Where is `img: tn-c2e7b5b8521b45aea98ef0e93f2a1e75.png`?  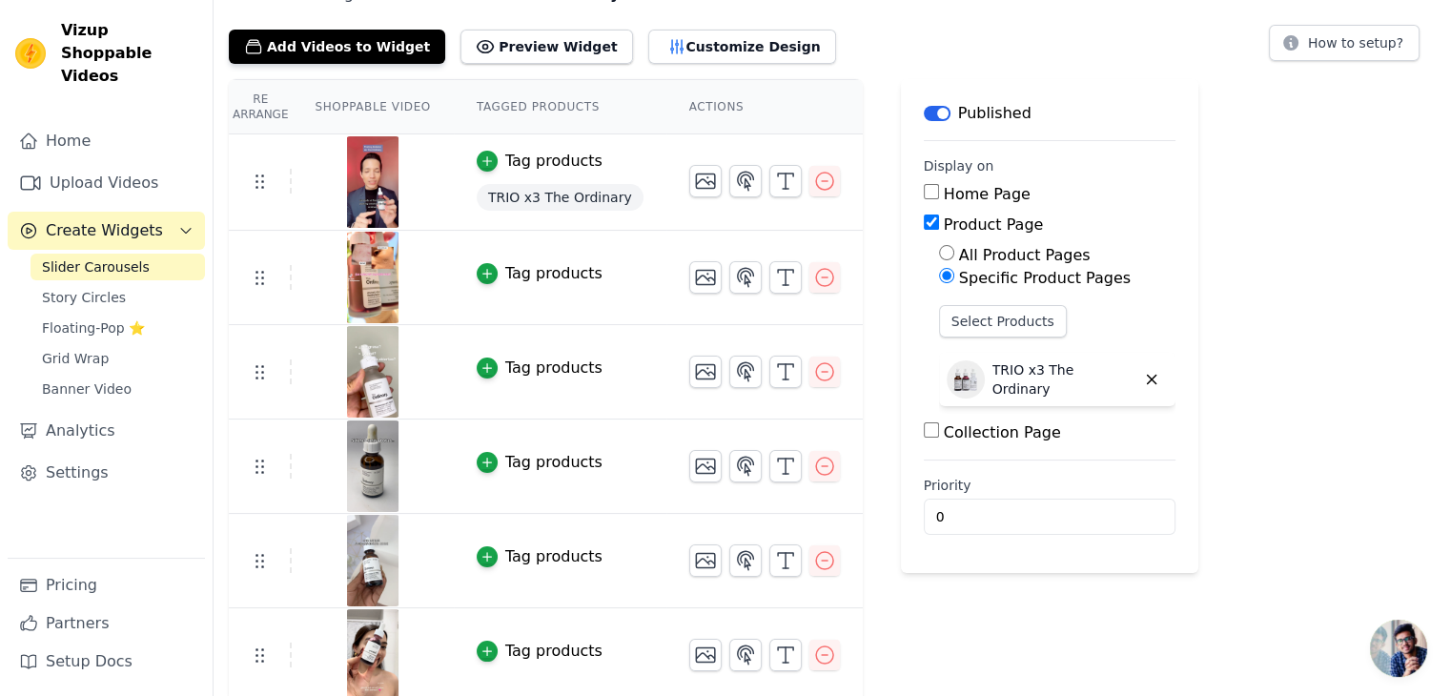
img: tn-c2e7b5b8521b45aea98ef0e93f2a1e75.png is located at coordinates (373, 561).